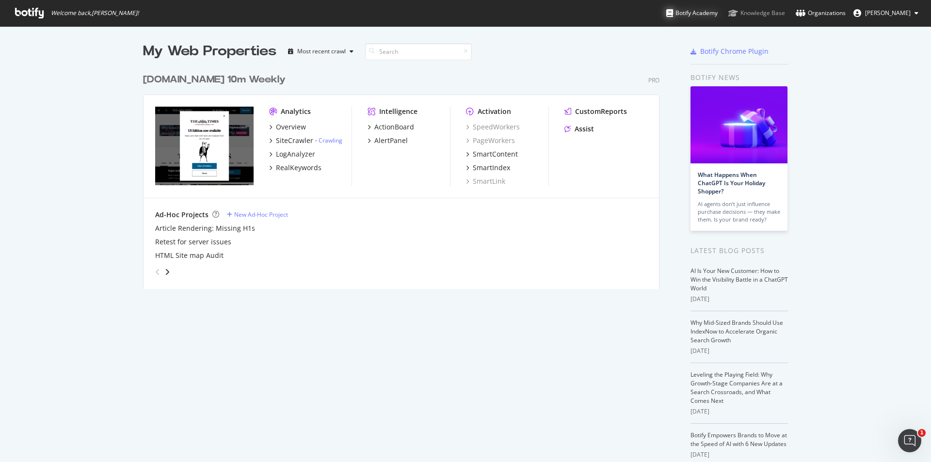 The width and height of the screenshot is (931, 462). Describe the element at coordinates (405, 175) in the screenshot. I see `div: grid` at that location.